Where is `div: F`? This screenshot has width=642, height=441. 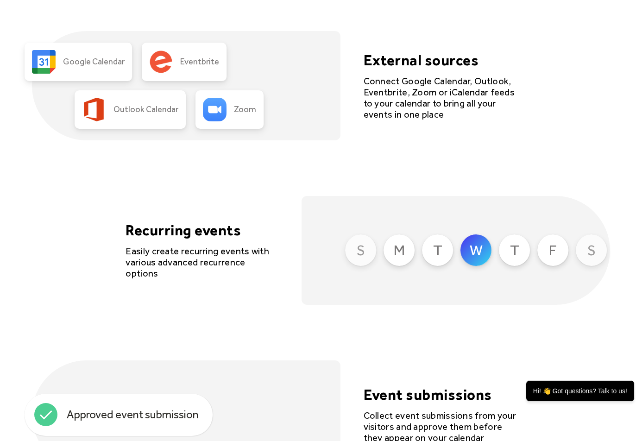 div: F is located at coordinates (553, 250).